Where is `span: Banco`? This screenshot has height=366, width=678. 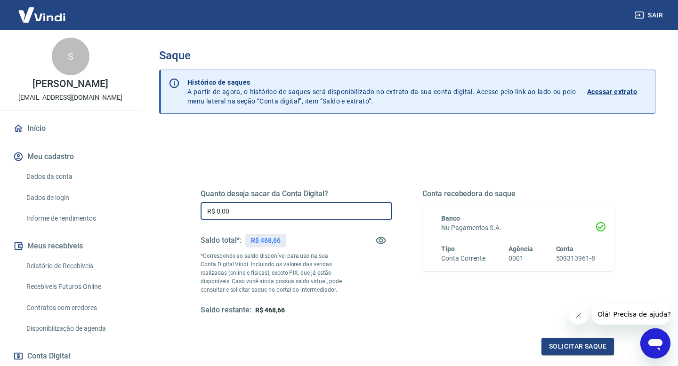 span: Banco is located at coordinates (451, 218).